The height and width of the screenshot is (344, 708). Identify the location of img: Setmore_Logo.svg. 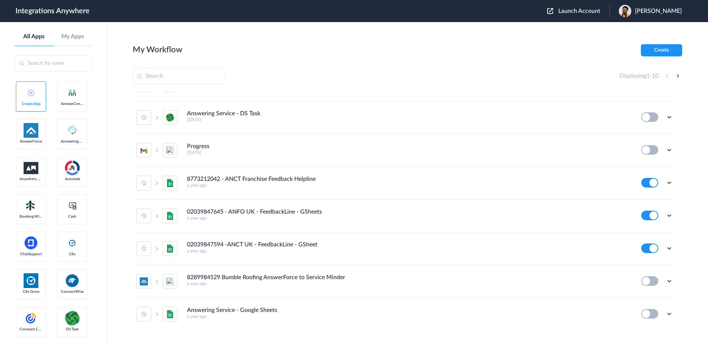
(31, 206).